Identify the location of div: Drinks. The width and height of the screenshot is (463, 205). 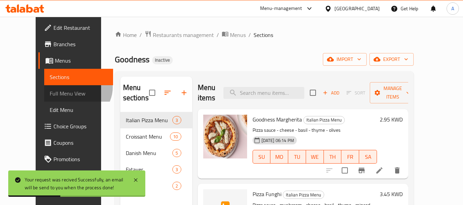
(149, 186).